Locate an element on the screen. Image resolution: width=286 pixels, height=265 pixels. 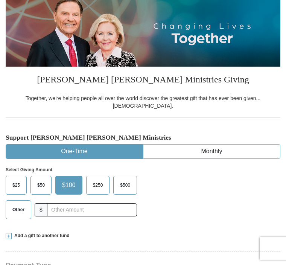
div: Together, we're helping people all over the world discover the greatest gift that has ever been g... is located at coordinates (143, 102).